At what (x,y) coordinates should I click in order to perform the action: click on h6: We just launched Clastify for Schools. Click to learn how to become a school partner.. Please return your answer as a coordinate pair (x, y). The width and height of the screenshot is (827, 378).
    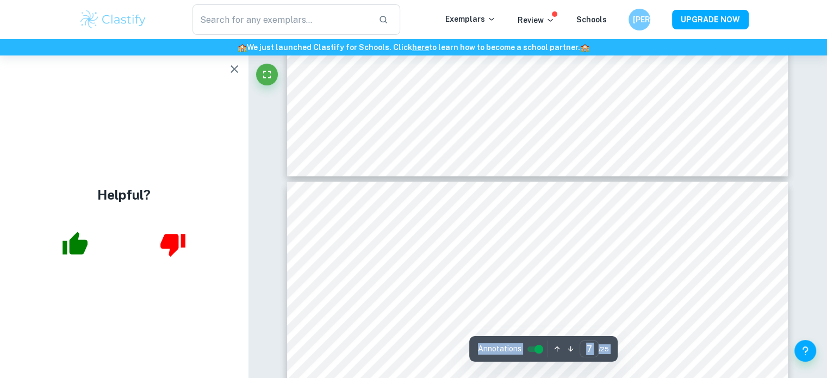
    Looking at the image, I should click on (413, 47).